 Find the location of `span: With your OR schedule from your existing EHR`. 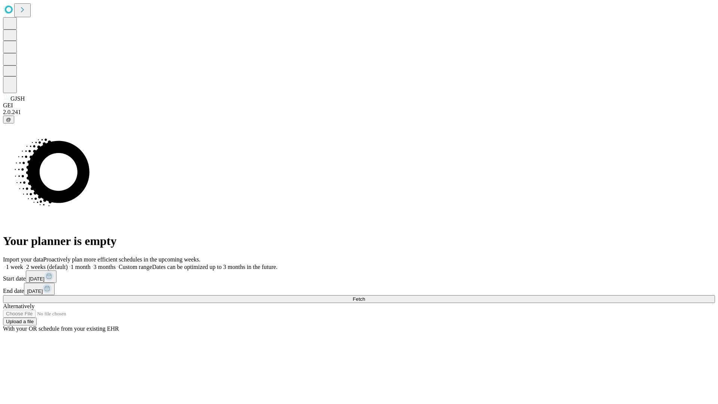

span: With your OR schedule from your existing EHR is located at coordinates (61, 328).